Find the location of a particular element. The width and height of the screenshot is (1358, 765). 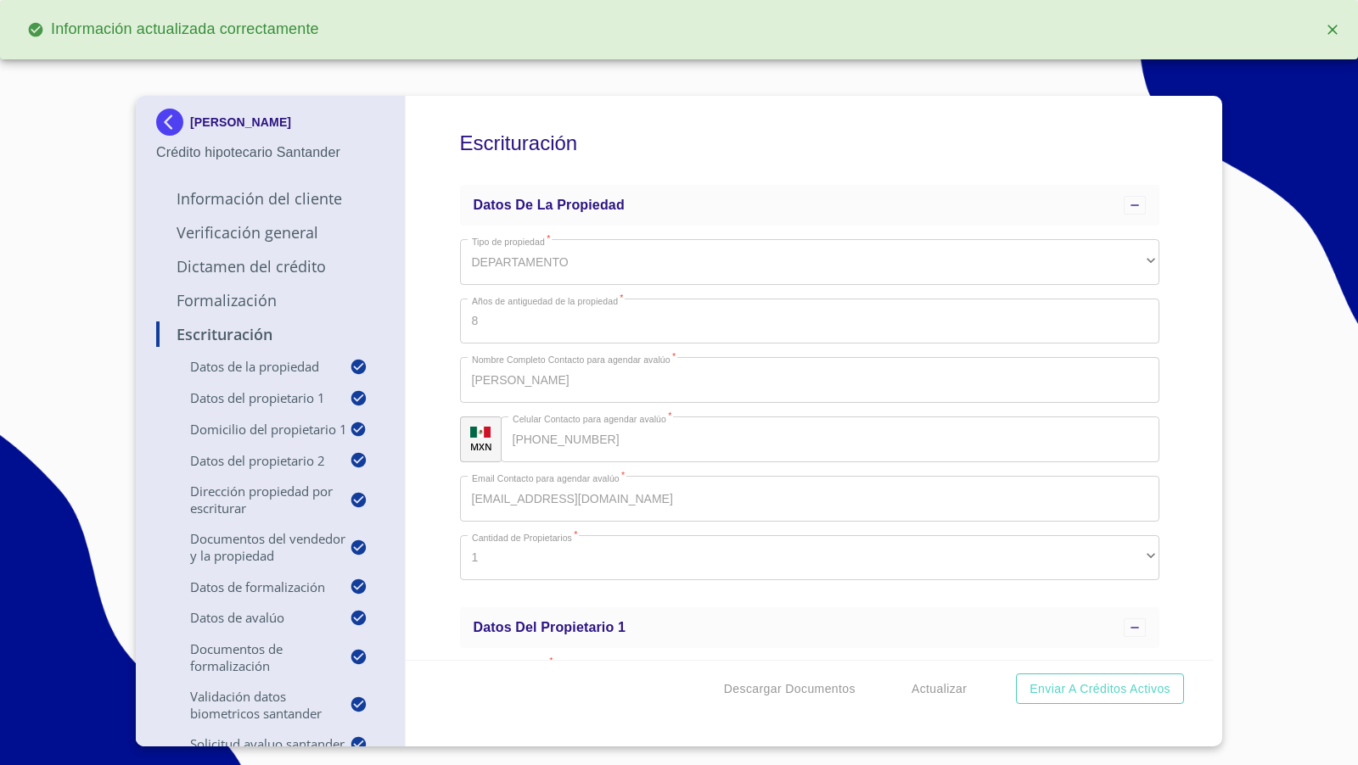

p: Datos del propietario 1 is located at coordinates (253, 398).